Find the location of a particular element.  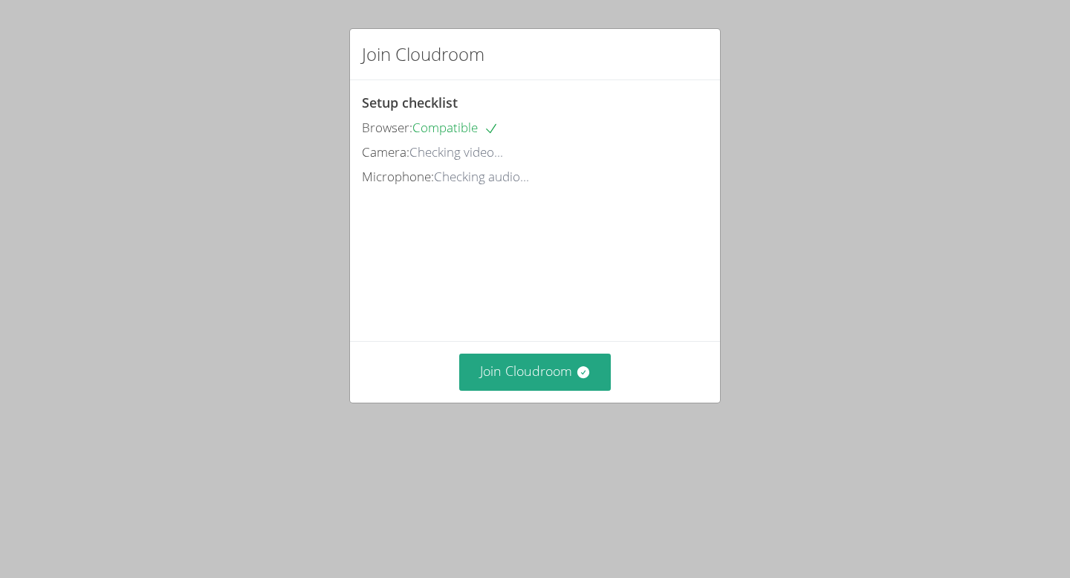

span: Setup checklist is located at coordinates (410, 103).